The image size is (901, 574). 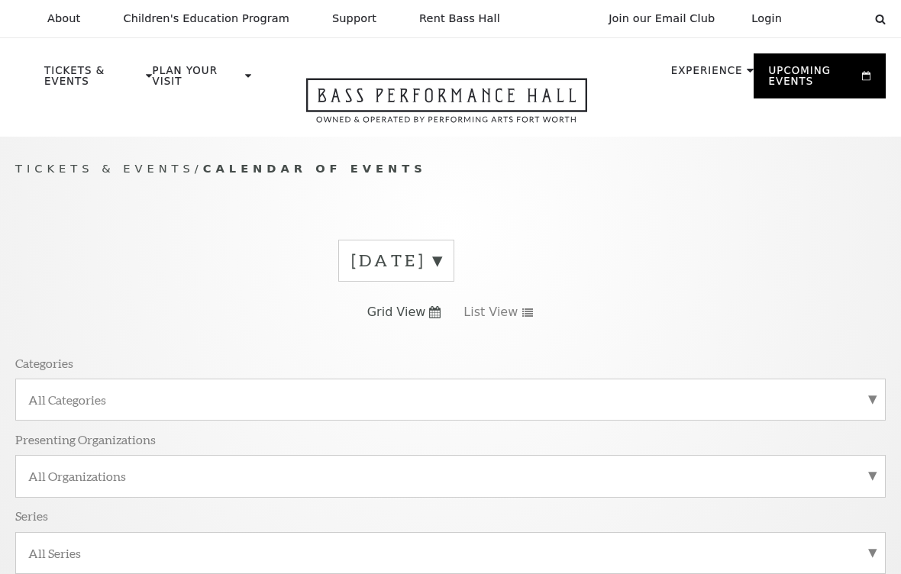 What do you see at coordinates (707, 75) in the screenshot?
I see `p: Experience` at bounding box center [707, 75].